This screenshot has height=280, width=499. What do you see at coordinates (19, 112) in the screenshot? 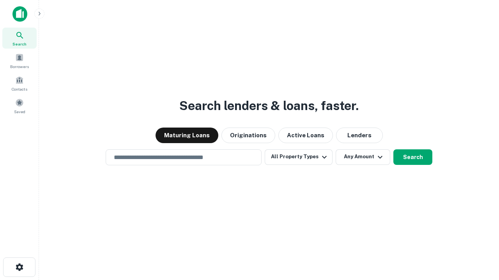
I see `span: Saved` at bounding box center [19, 112].